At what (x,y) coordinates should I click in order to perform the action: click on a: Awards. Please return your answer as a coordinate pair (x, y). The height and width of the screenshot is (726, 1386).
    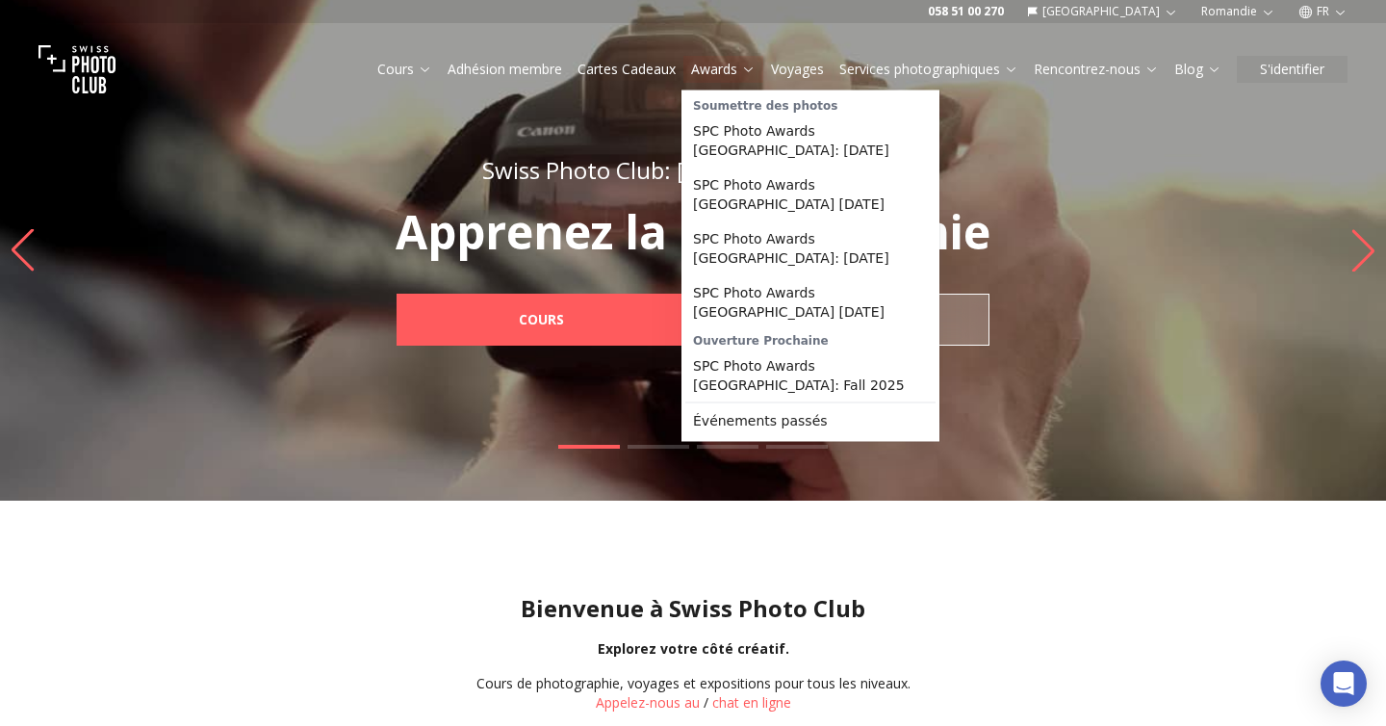
    Looking at the image, I should click on (723, 69).